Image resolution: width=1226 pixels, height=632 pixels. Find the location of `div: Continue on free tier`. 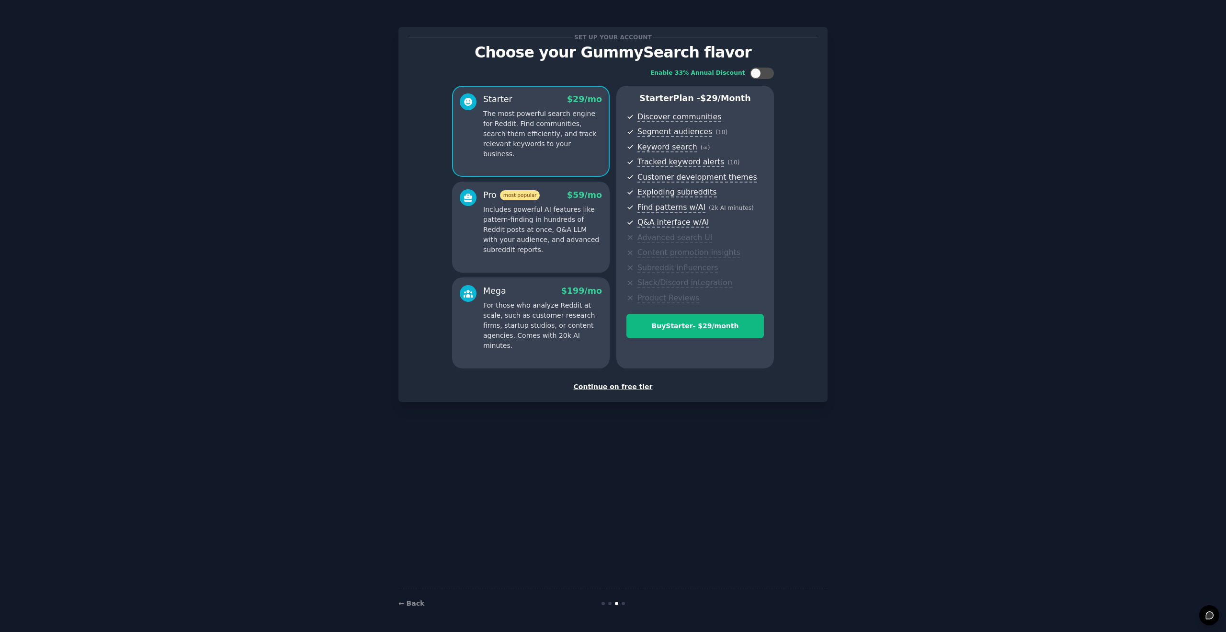

div: Continue on free tier is located at coordinates (613, 386).